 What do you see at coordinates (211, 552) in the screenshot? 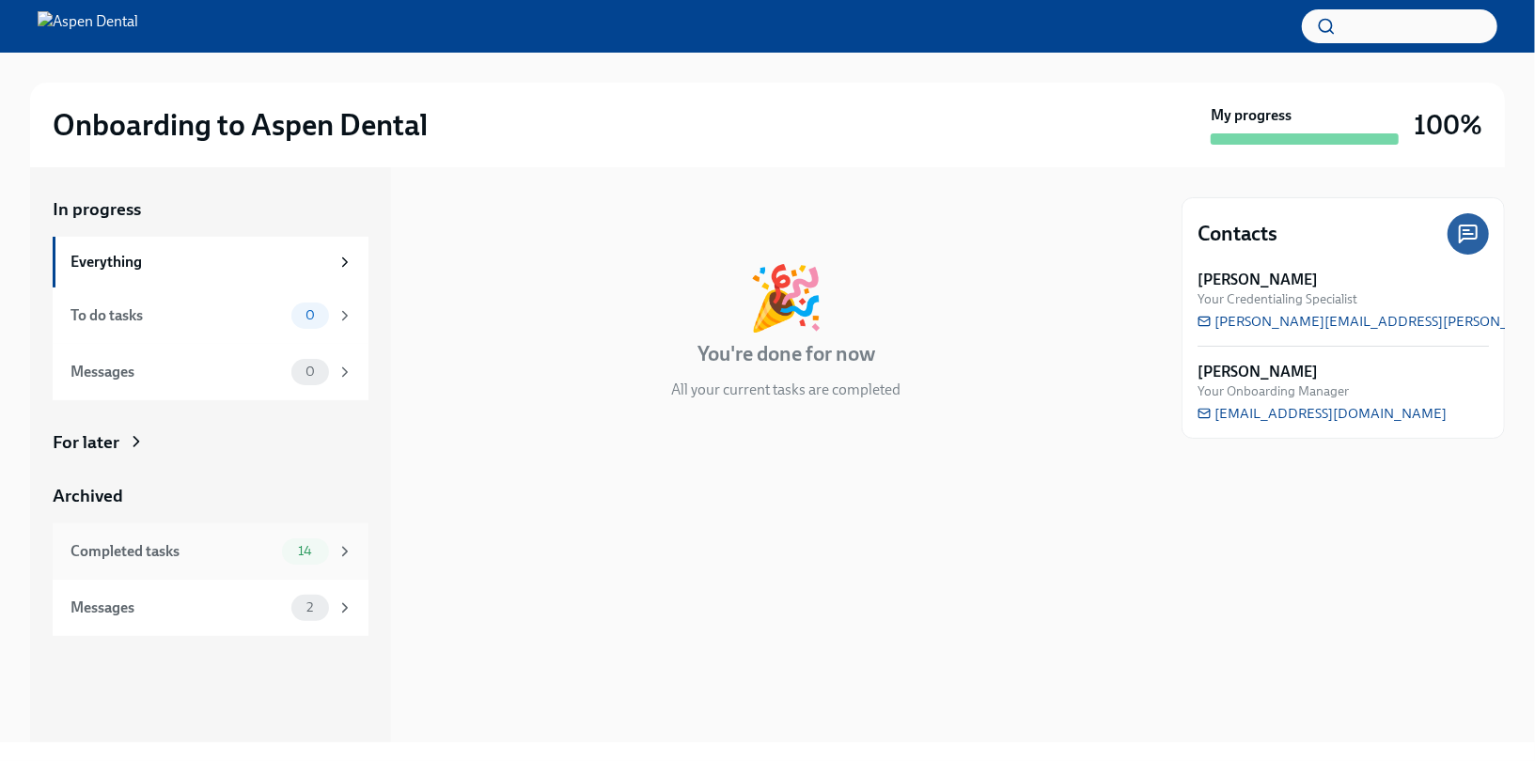
I see `a: Completed tasks14` at bounding box center [211, 552].